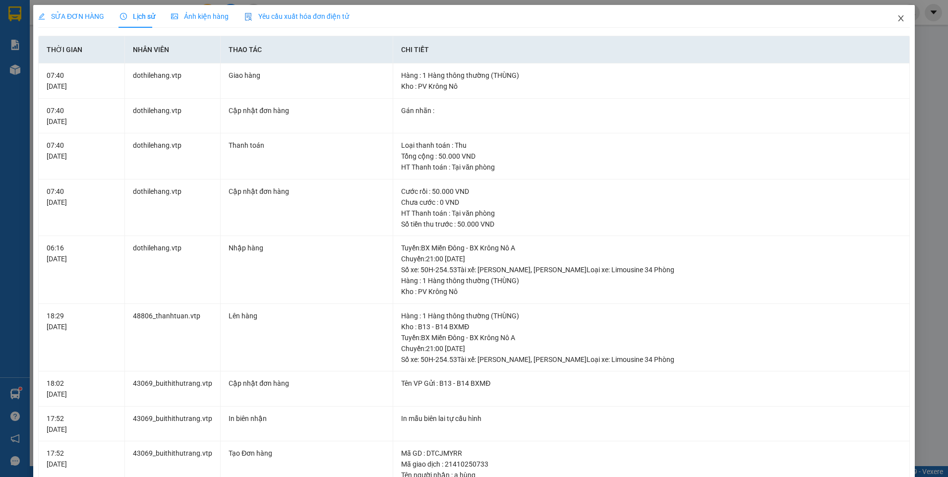 The image size is (948, 477). Describe the element at coordinates (651, 145) in the screenshot. I see `div: Loại thanh toán : Thu` at that location.